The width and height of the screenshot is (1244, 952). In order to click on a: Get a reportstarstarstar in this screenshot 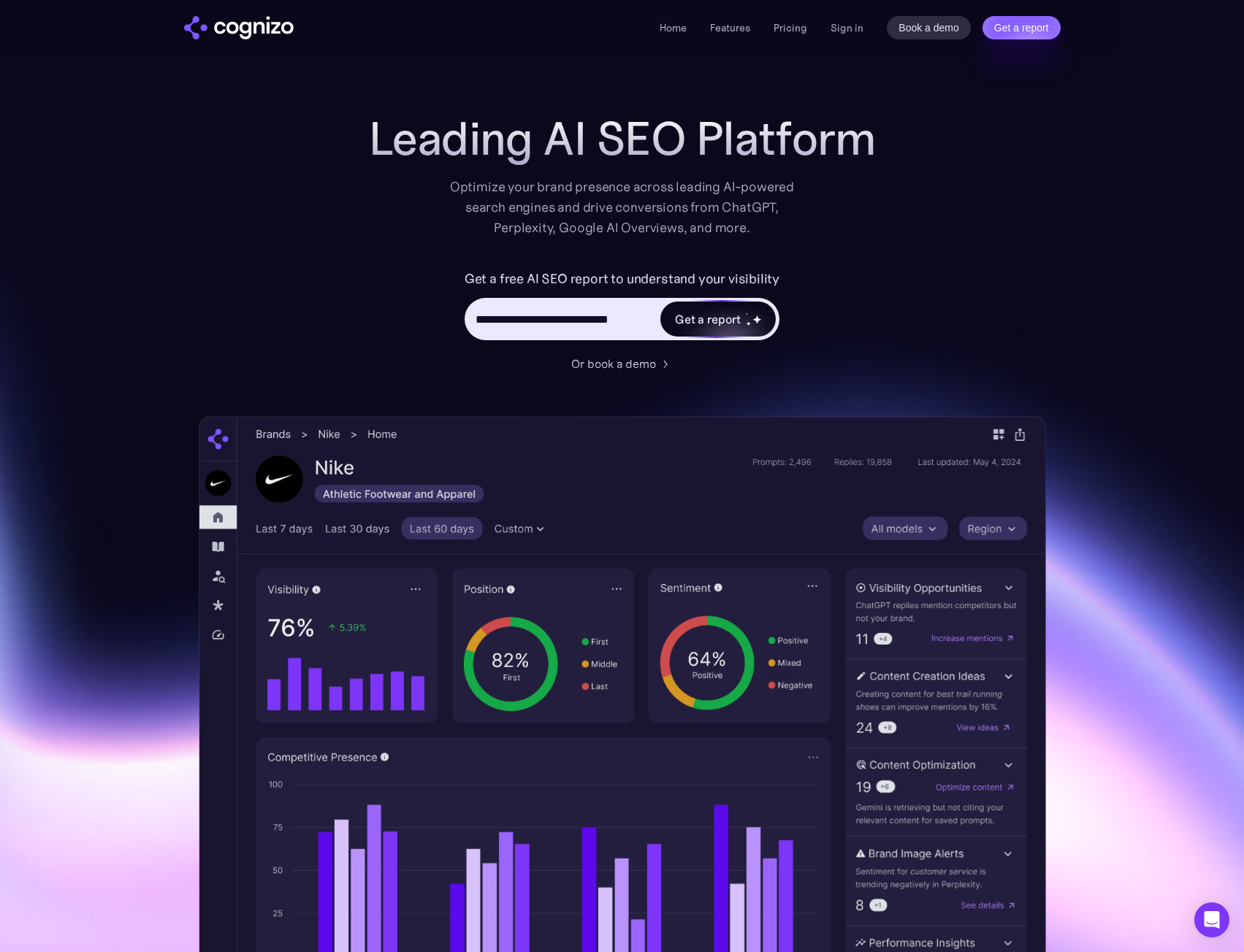, I will do `click(718, 319)`.